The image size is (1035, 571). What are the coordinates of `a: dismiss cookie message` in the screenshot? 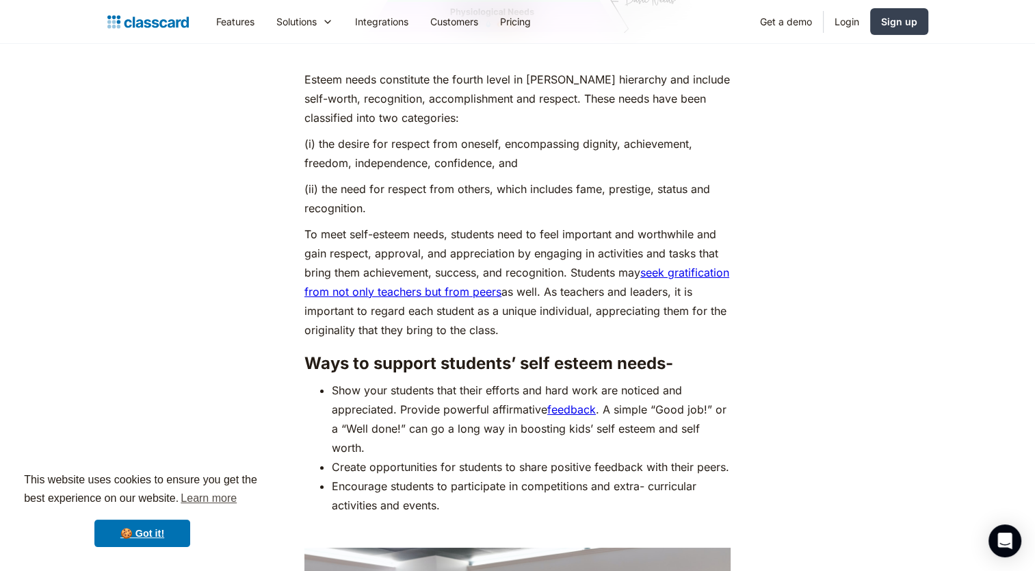 It's located at (142, 533).